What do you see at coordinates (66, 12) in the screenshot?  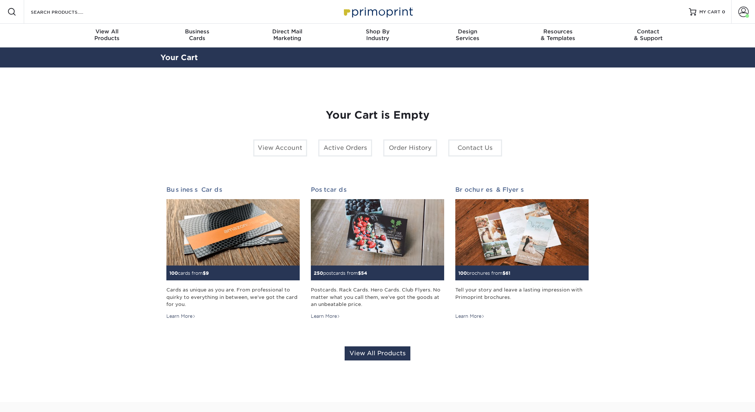 I see `input: SEARCH PRODUCTS.....` at bounding box center [66, 12].